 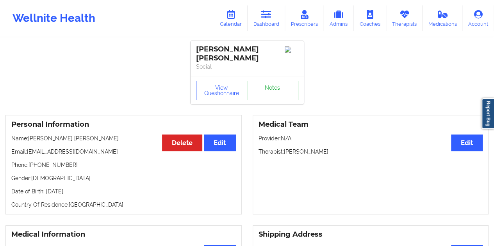 I want to click on h3: Personal Information, so click(x=123, y=125).